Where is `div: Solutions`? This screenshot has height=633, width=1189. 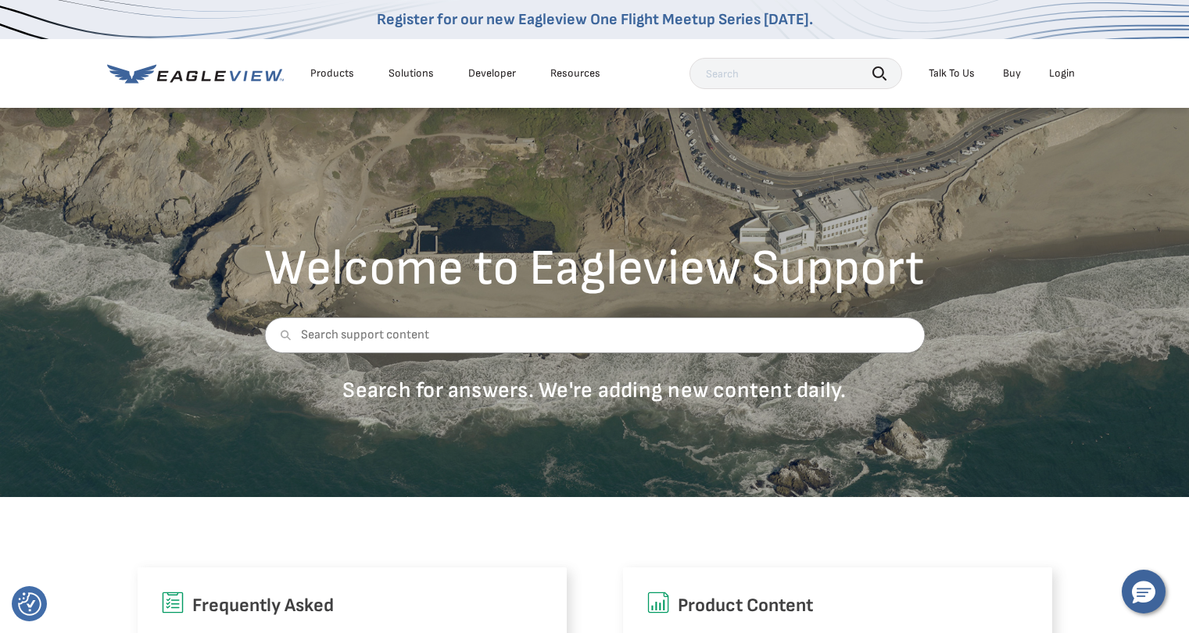 div: Solutions is located at coordinates (411, 74).